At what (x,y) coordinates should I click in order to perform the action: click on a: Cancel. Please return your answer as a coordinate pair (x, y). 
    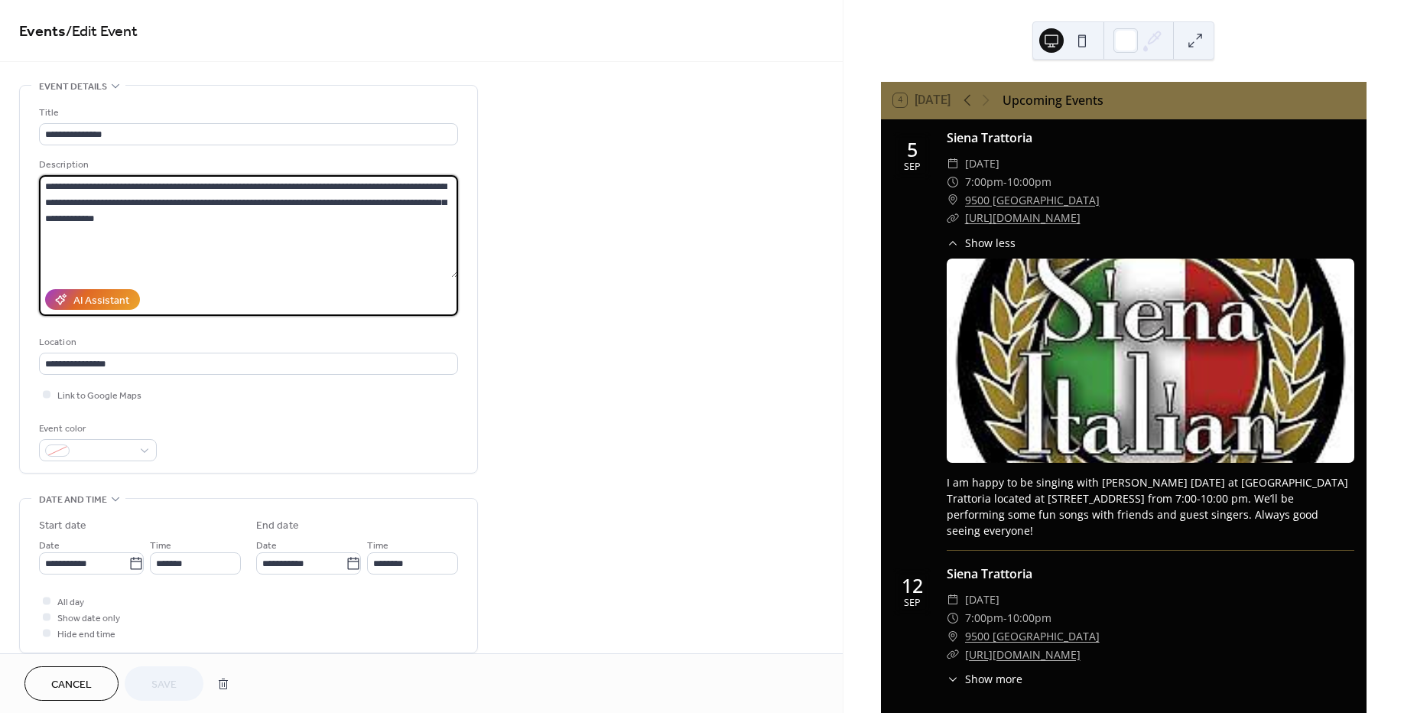
    Looking at the image, I should click on (71, 683).